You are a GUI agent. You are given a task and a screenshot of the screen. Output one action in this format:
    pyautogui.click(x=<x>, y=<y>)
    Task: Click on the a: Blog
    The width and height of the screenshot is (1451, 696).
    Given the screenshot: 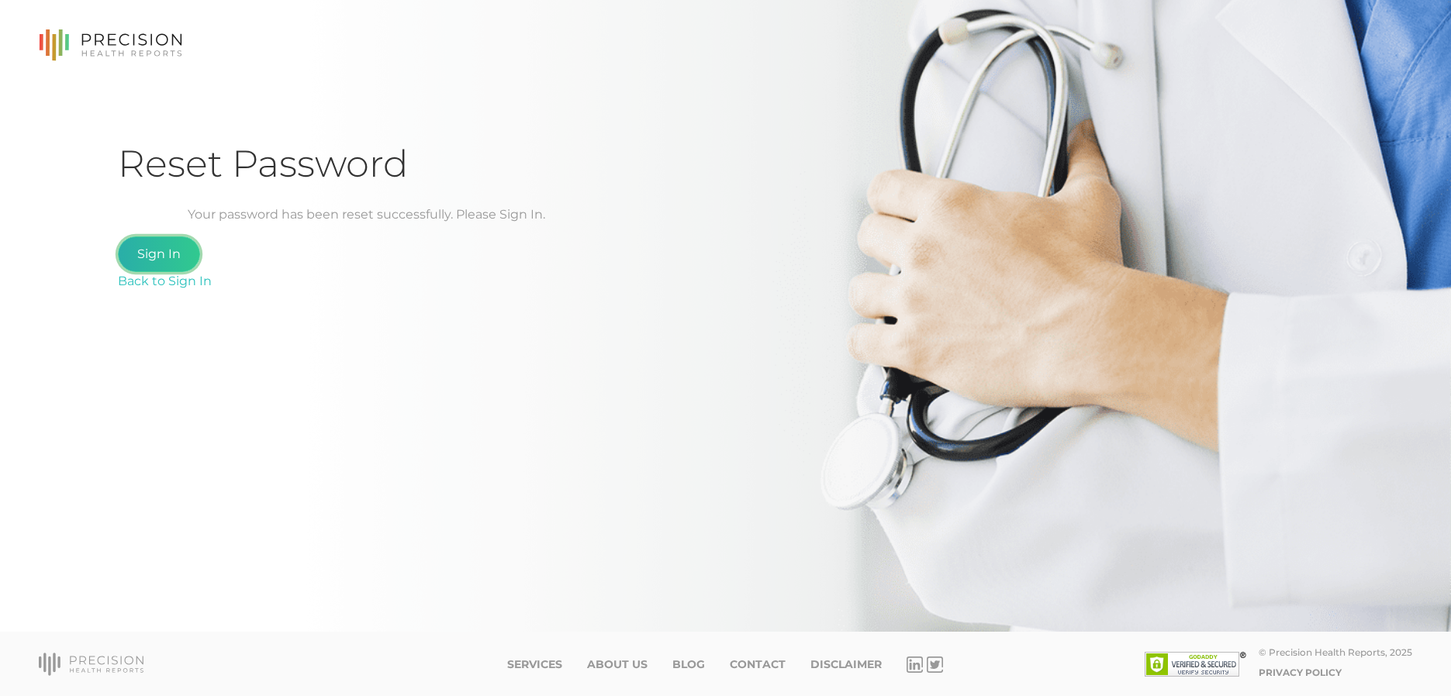 What is the action you would take?
    pyautogui.click(x=688, y=664)
    